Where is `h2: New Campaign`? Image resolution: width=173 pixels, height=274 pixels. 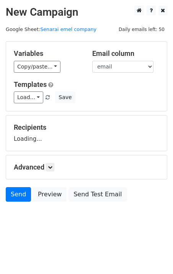 h2: New Campaign is located at coordinates (87, 12).